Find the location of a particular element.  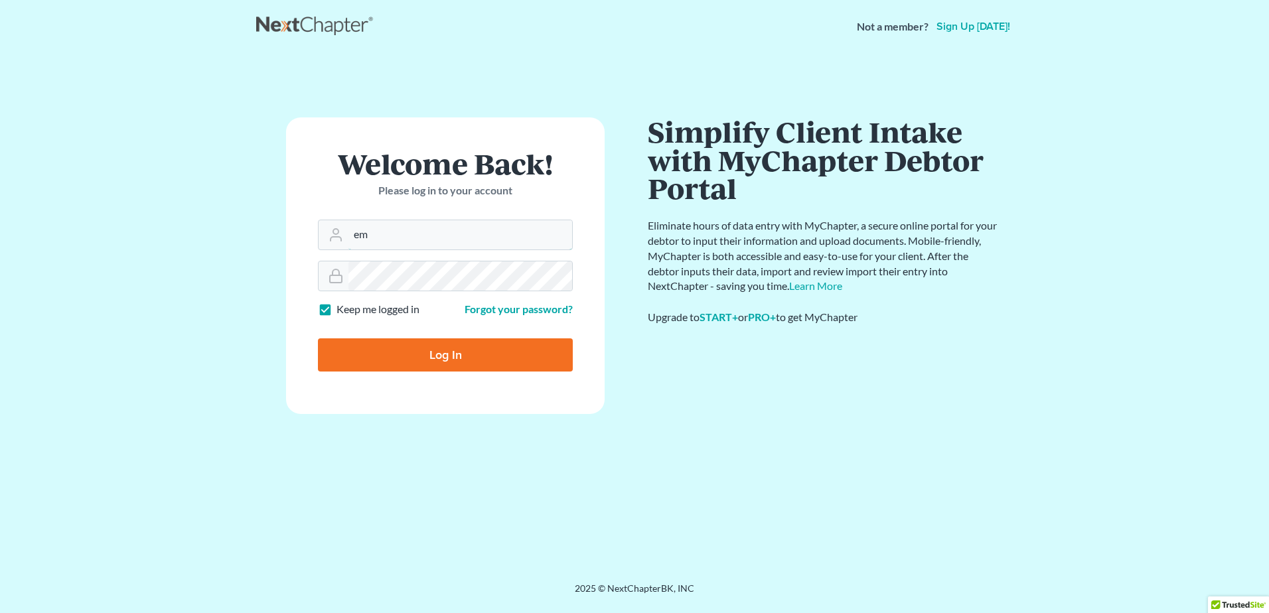

h1: Simplify Client Intake with MyChapter Debtor Portal is located at coordinates (824, 160).